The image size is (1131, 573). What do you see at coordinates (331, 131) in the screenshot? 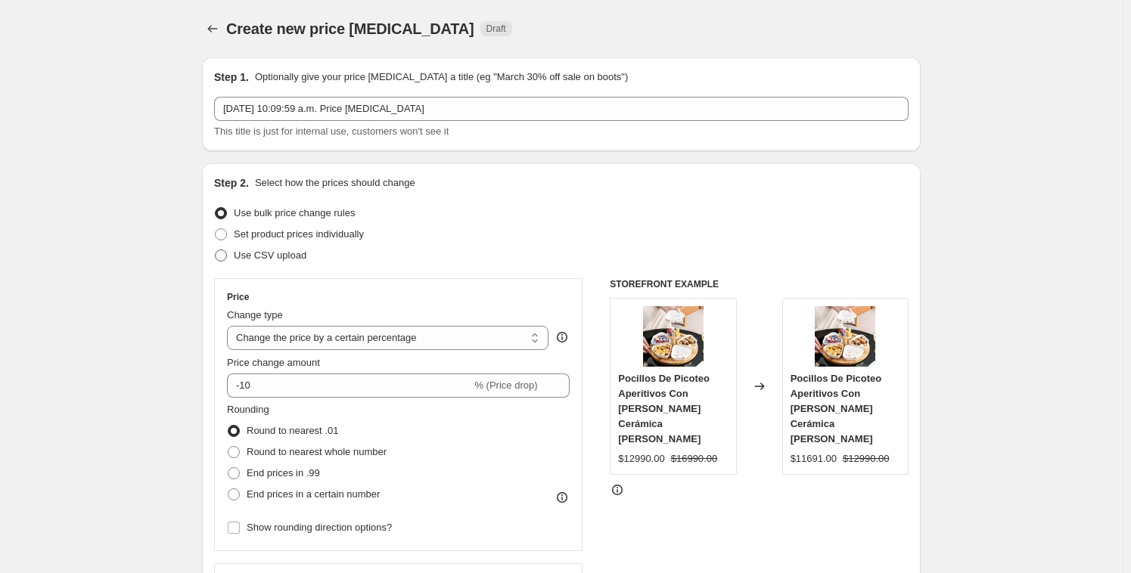
I see `span: This title is just for internal use, customers won't see it` at bounding box center [331, 131].